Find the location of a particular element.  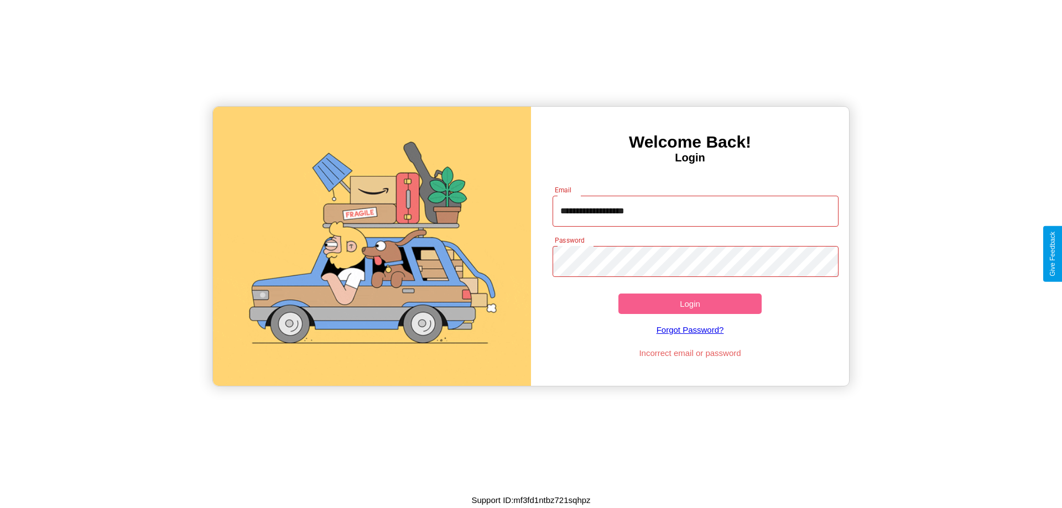

button: Login is located at coordinates (690, 304).